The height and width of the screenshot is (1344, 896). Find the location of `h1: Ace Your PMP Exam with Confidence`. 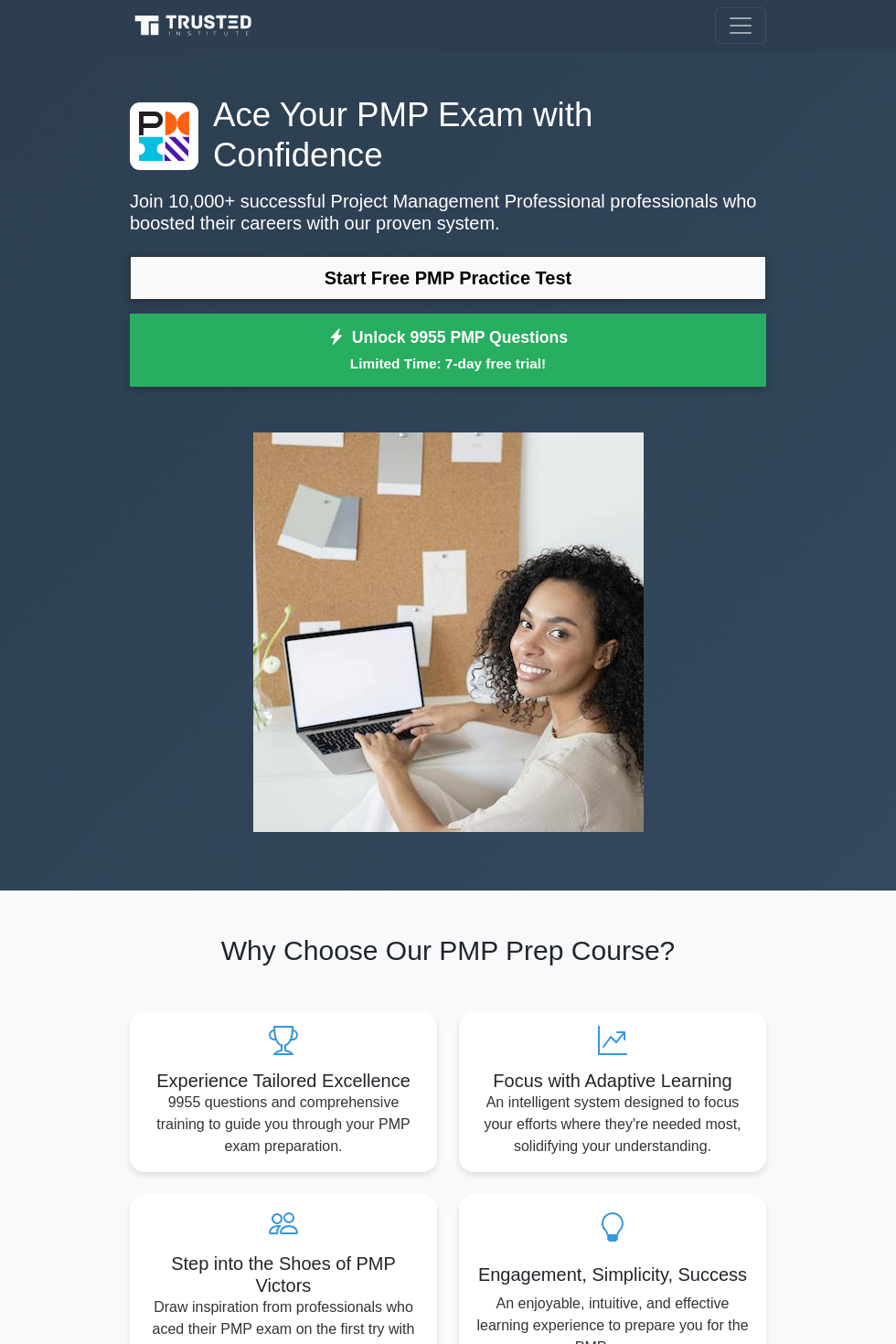

h1: Ace Your PMP Exam with Confidence is located at coordinates (448, 135).